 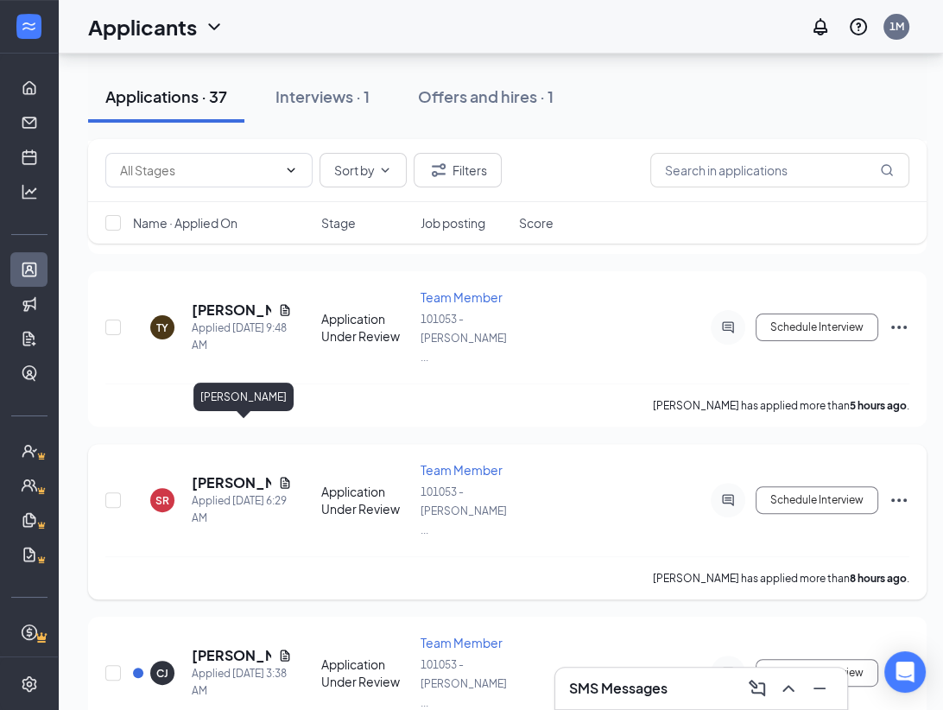 I want to click on svg: Filter, so click(x=439, y=170).